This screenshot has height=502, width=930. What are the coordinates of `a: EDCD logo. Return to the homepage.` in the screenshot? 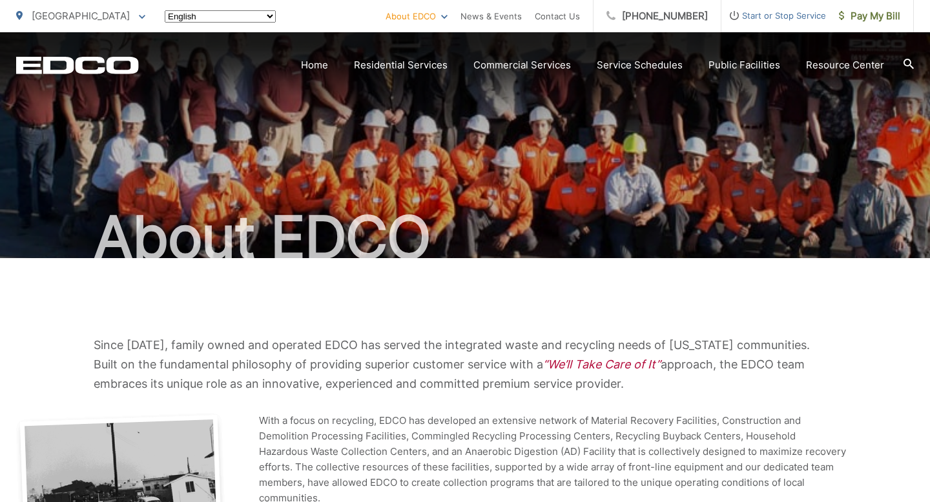 It's located at (77, 65).